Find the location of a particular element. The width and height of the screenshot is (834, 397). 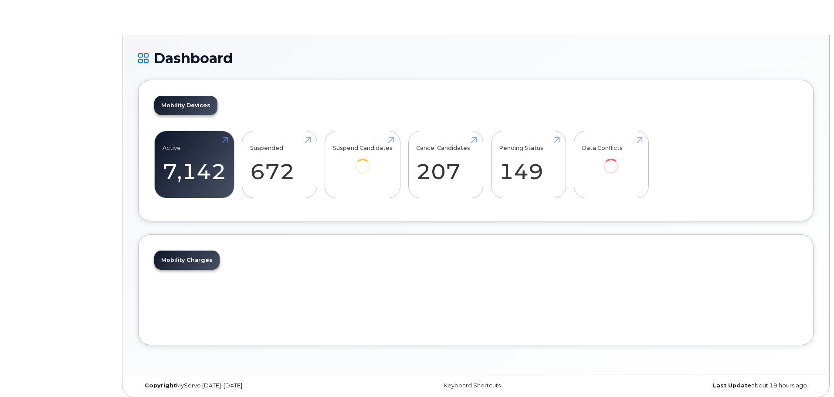

div: about 19 hours ago is located at coordinates (701, 386).